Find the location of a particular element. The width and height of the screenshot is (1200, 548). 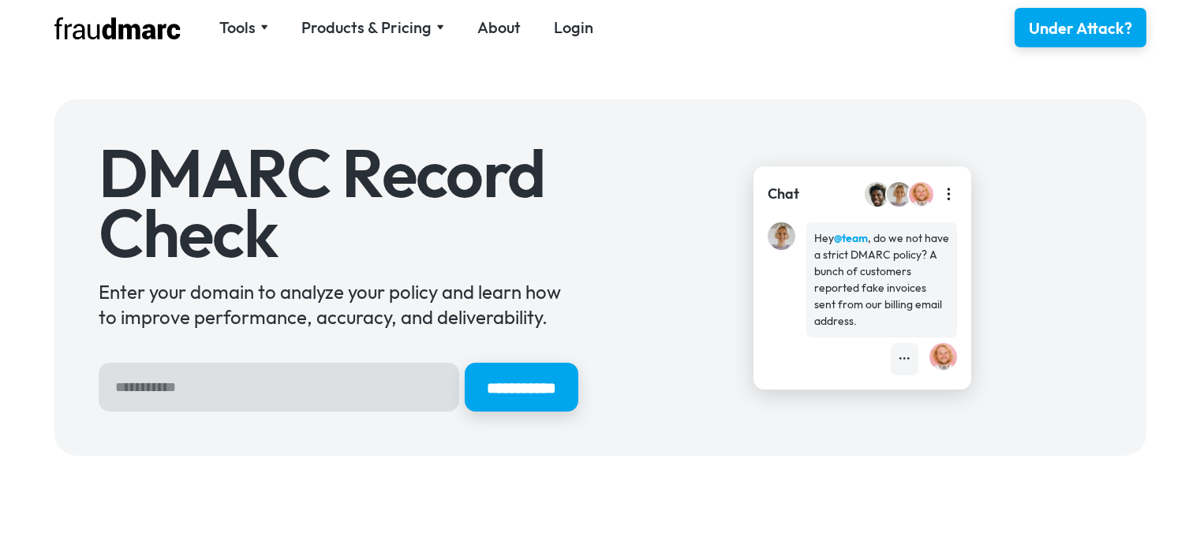

div: Hey , do we not have a strict DMARC policy? A bunch of customers reported fake invoices sent from... is located at coordinates (881, 280).